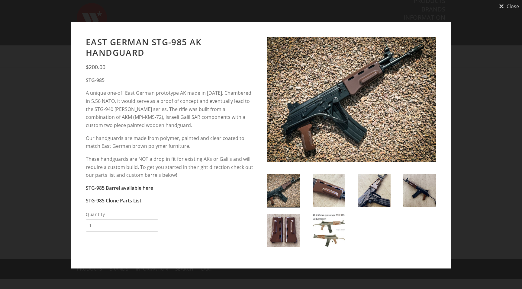 This screenshot has height=289, width=522. I want to click on input: Quantity, so click(122, 226).